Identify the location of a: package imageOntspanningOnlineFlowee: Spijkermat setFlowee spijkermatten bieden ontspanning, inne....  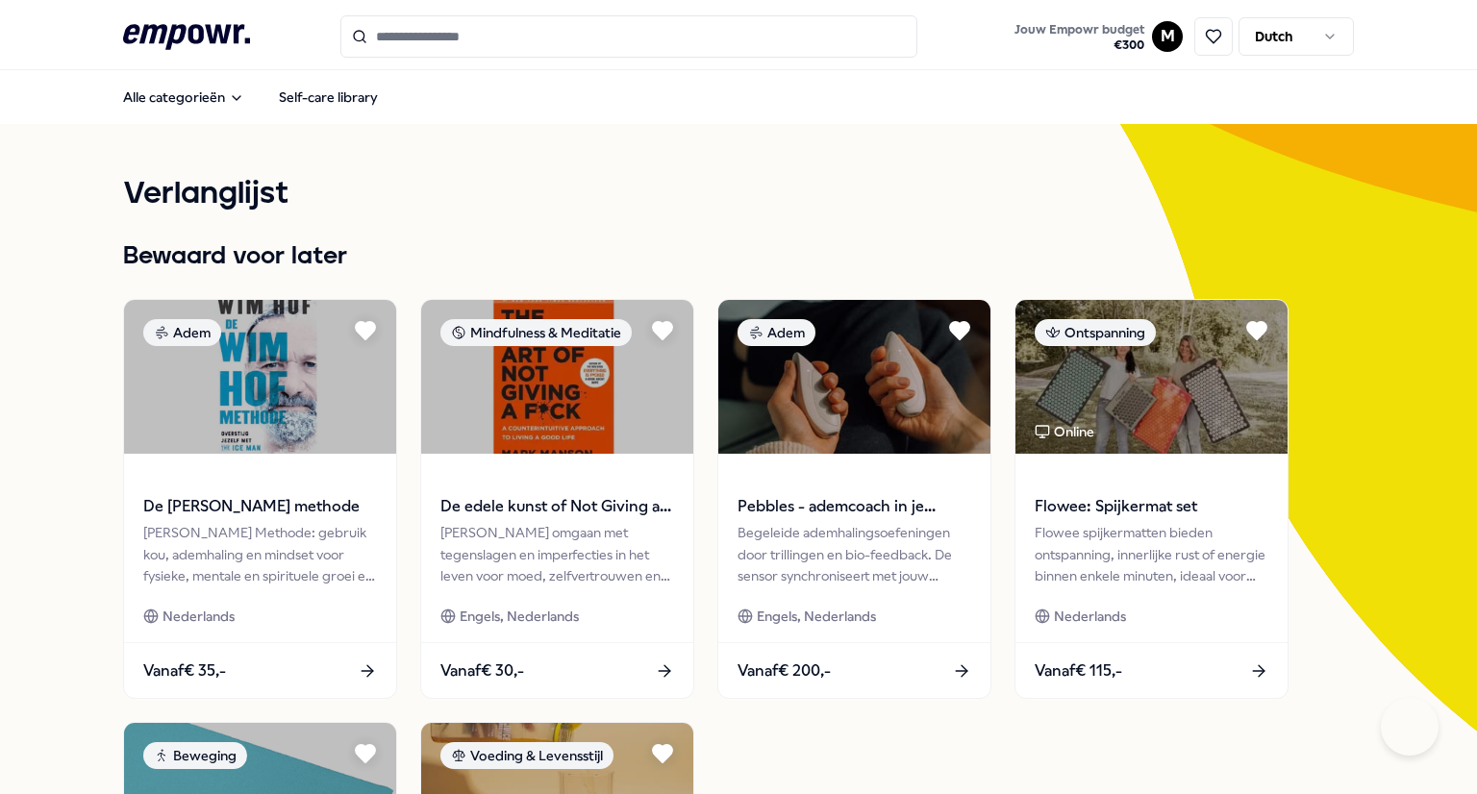
(1151, 499).